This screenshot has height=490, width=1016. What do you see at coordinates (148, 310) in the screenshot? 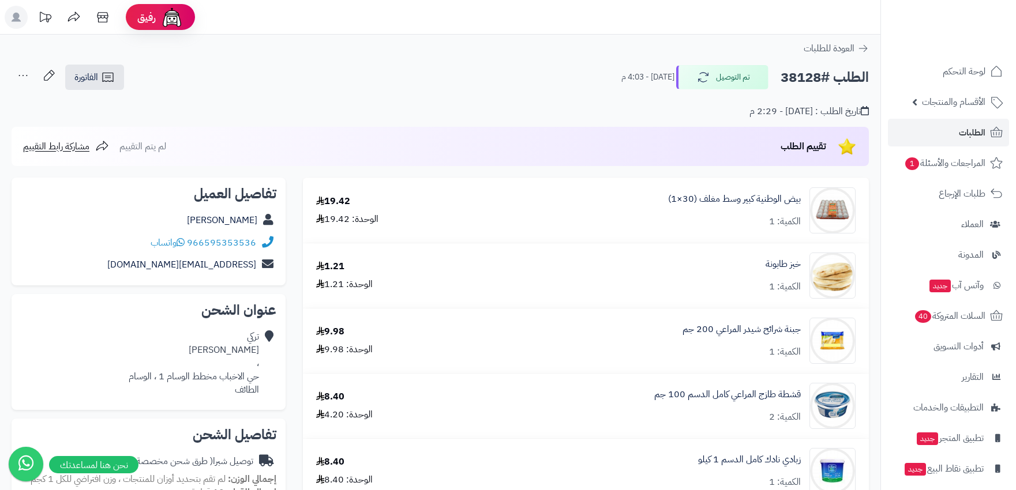
I see `h2: عنوان الشحن` at bounding box center [148, 310].